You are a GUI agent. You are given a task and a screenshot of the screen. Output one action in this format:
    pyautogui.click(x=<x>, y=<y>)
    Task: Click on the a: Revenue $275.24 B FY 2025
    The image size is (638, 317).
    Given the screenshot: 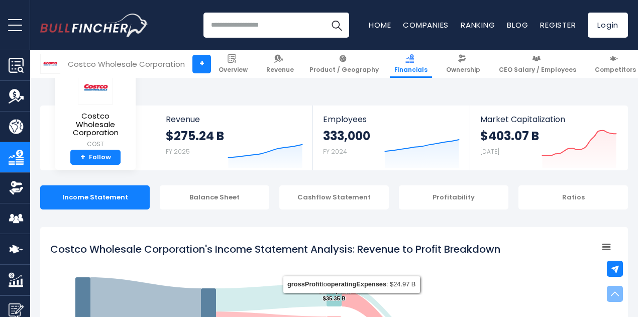 What is the action you would take?
    pyautogui.click(x=234, y=138)
    